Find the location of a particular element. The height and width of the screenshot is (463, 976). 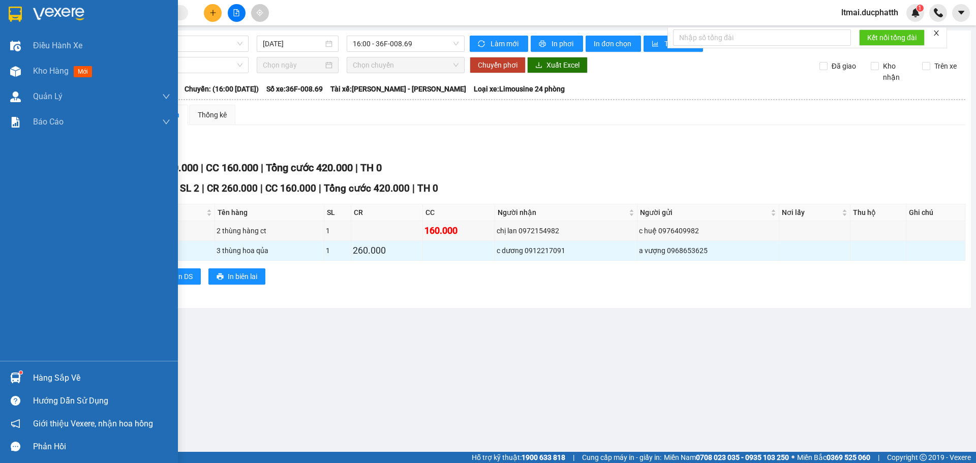

span: Làm mới is located at coordinates (505, 44).